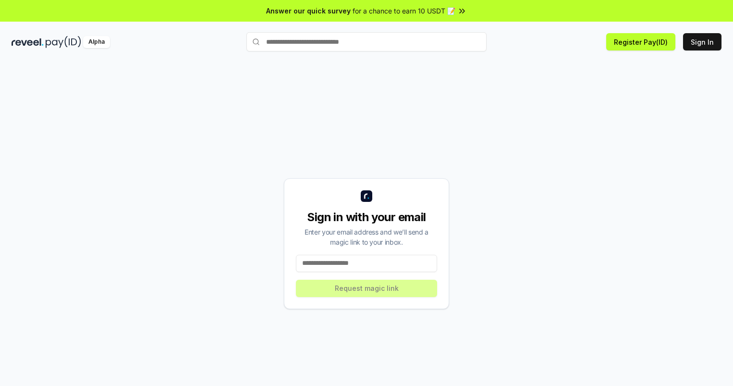 Image resolution: width=733 pixels, height=386 pixels. I want to click on img: logo_small, so click(366, 196).